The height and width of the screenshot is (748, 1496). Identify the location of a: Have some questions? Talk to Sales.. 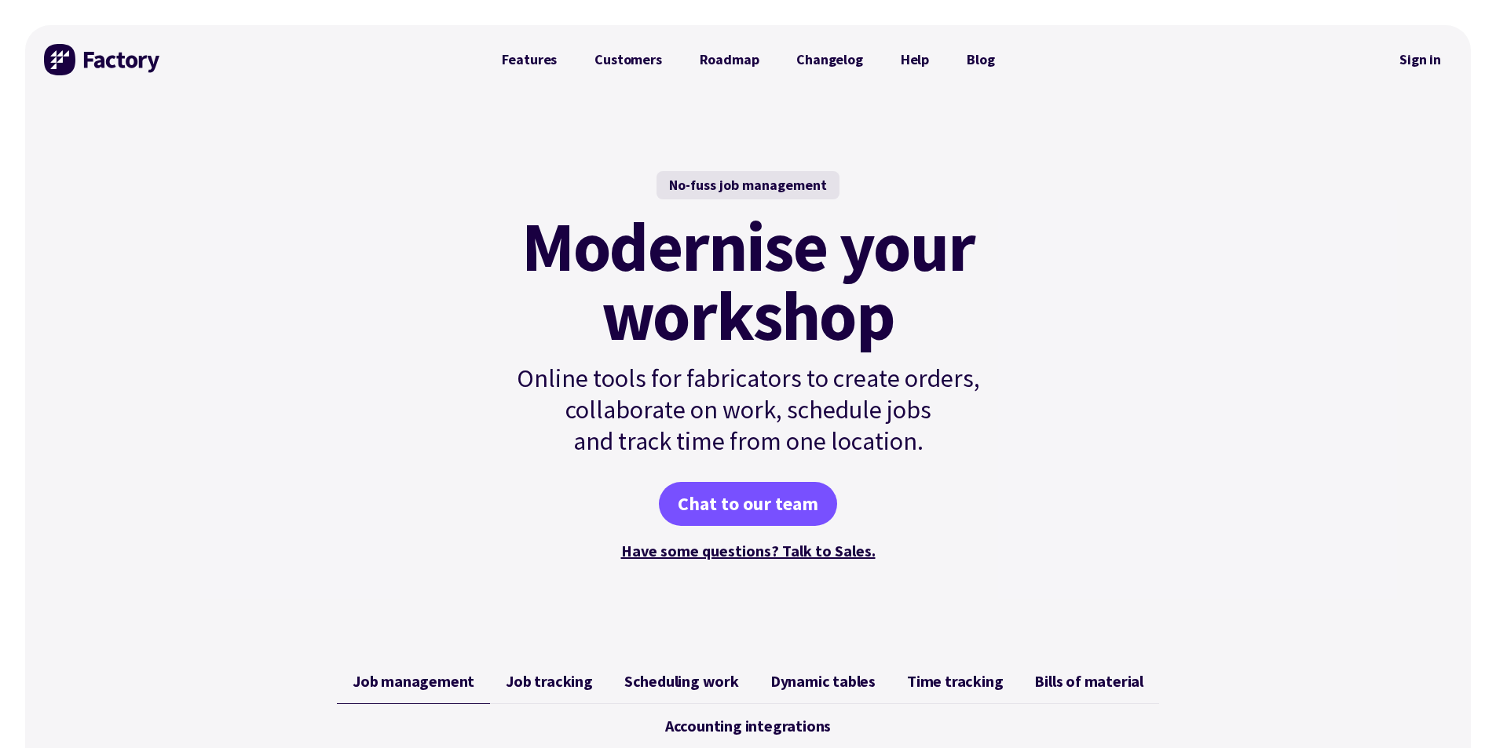
(748, 550).